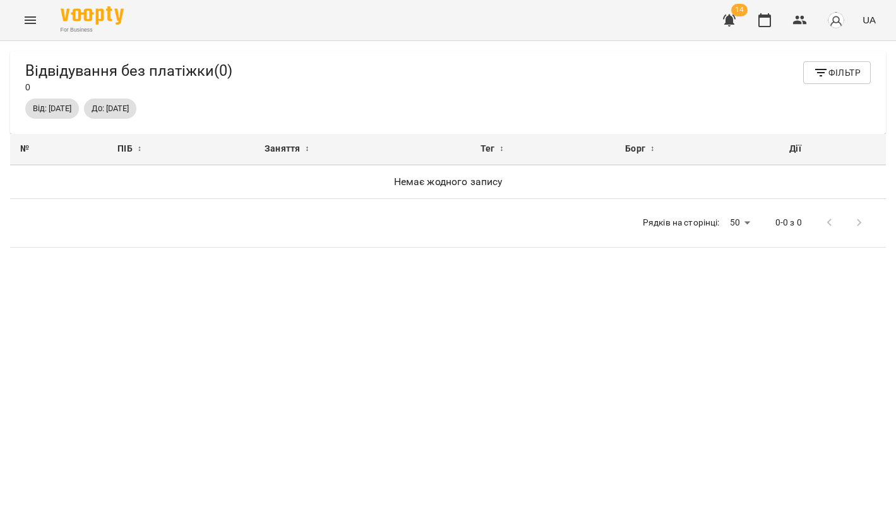 The image size is (896, 523). What do you see at coordinates (681, 223) in the screenshot?
I see `p: Рядків на сторінці:` at bounding box center [681, 223].